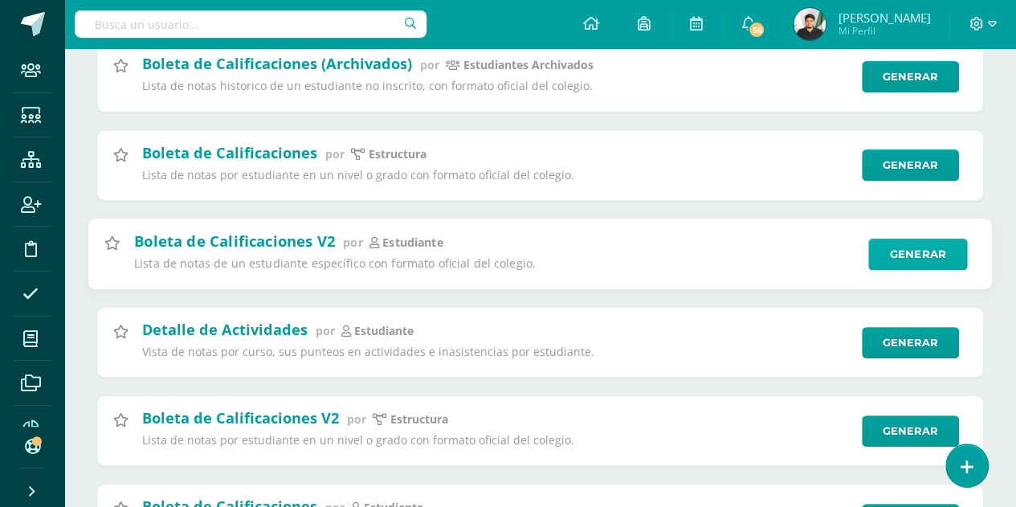 The width and height of the screenshot is (1016, 507). Describe the element at coordinates (251, 24) in the screenshot. I see `input: Busca un usuario...` at that location.